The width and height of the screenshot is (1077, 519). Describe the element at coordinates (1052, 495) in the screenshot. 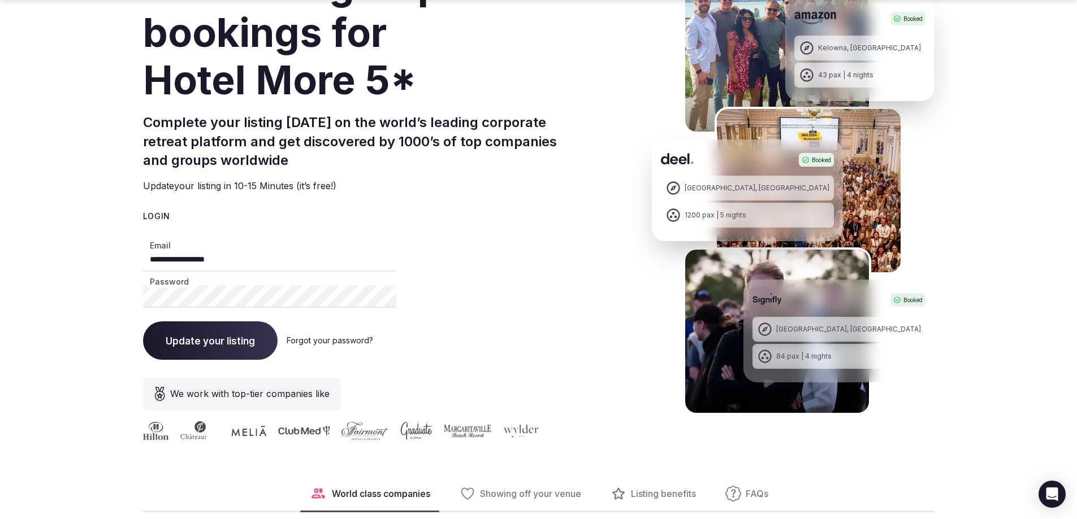

I see `div: Open Intercom Messenger` at that location.